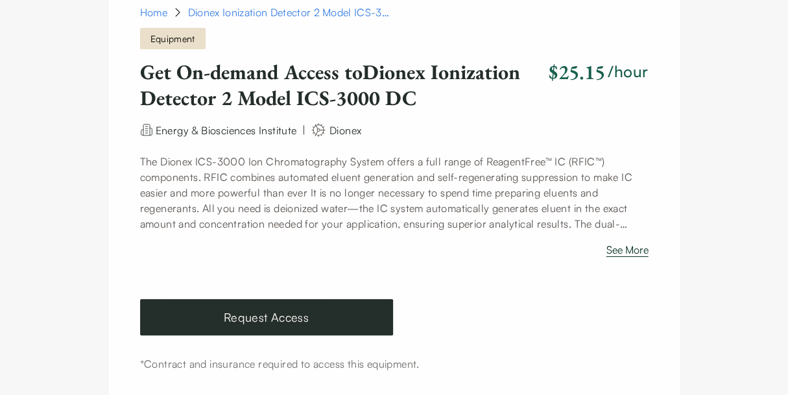  I want to click on img: manufacturer, so click(318, 130).